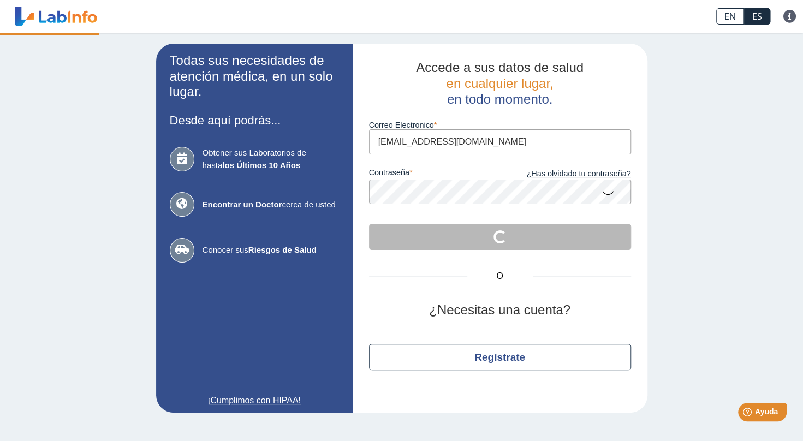 The image size is (803, 441). Describe the element at coordinates (254, 76) in the screenshot. I see `h2: Todas sus necesidades de atención médica, en un solo lugar.` at that location.